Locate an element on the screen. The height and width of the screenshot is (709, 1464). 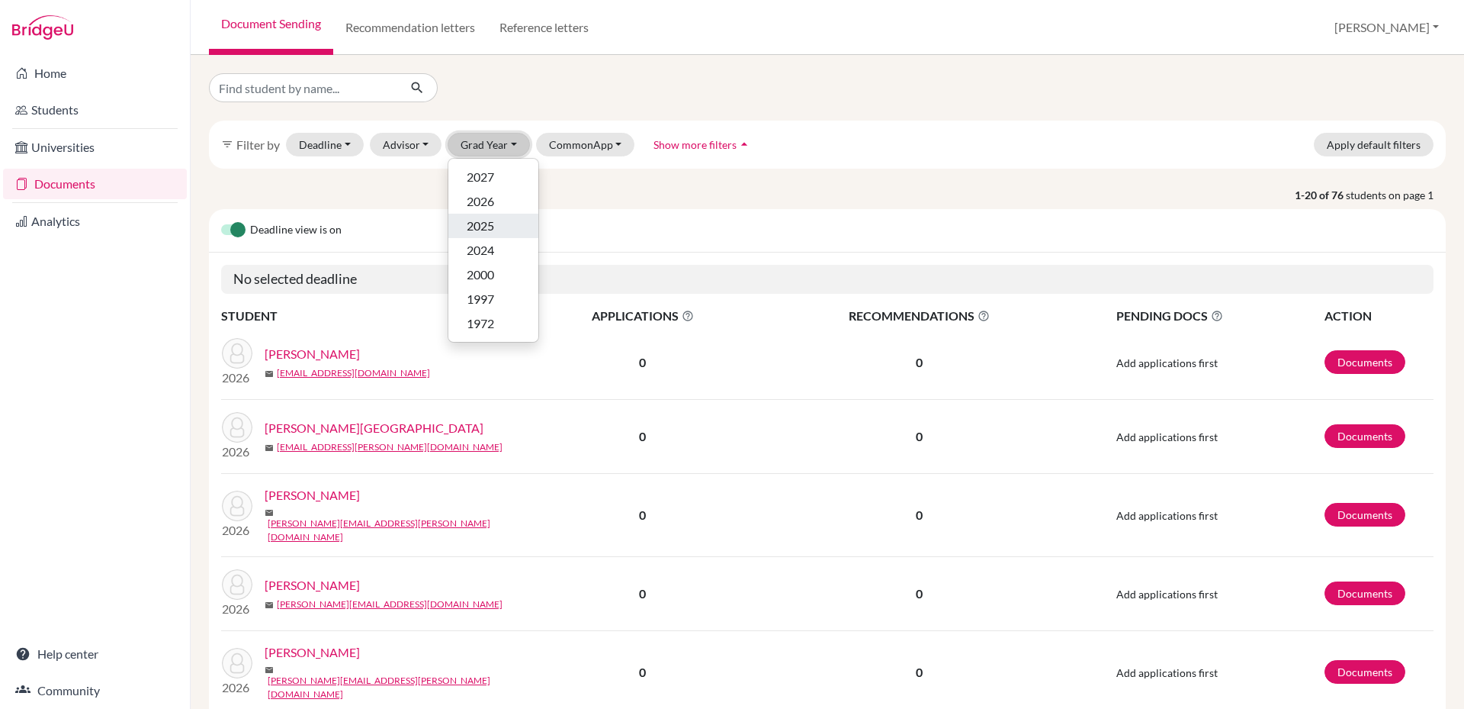
button: 1997 is located at coordinates (493, 299).